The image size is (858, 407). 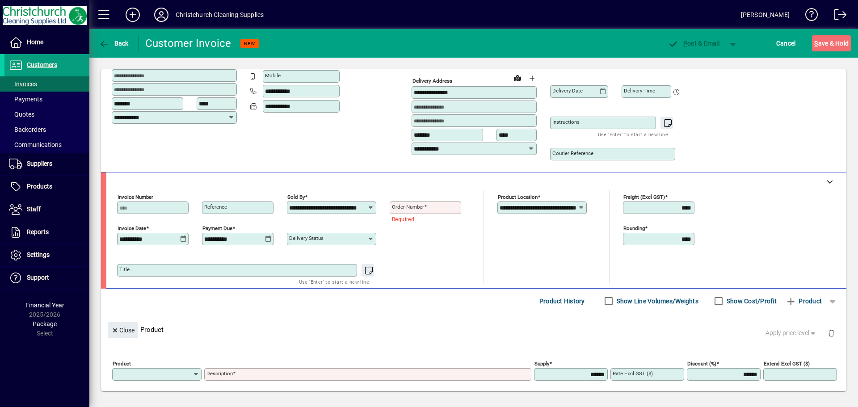 I want to click on label: Show Cost/Profit, so click(x=751, y=301).